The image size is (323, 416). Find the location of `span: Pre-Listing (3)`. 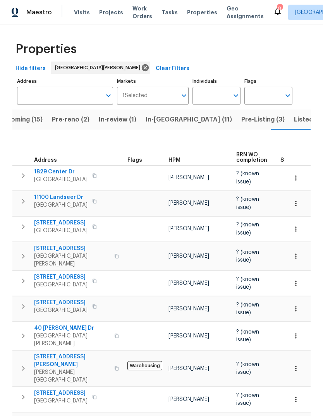

span: Pre-Listing (3) is located at coordinates (263, 120).